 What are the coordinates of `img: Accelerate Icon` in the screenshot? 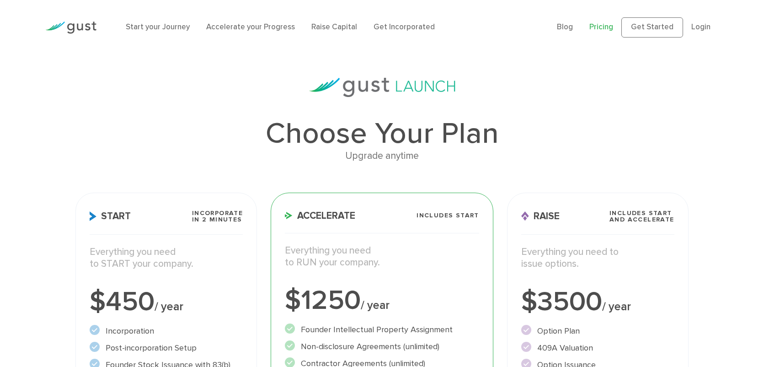 It's located at (288, 215).